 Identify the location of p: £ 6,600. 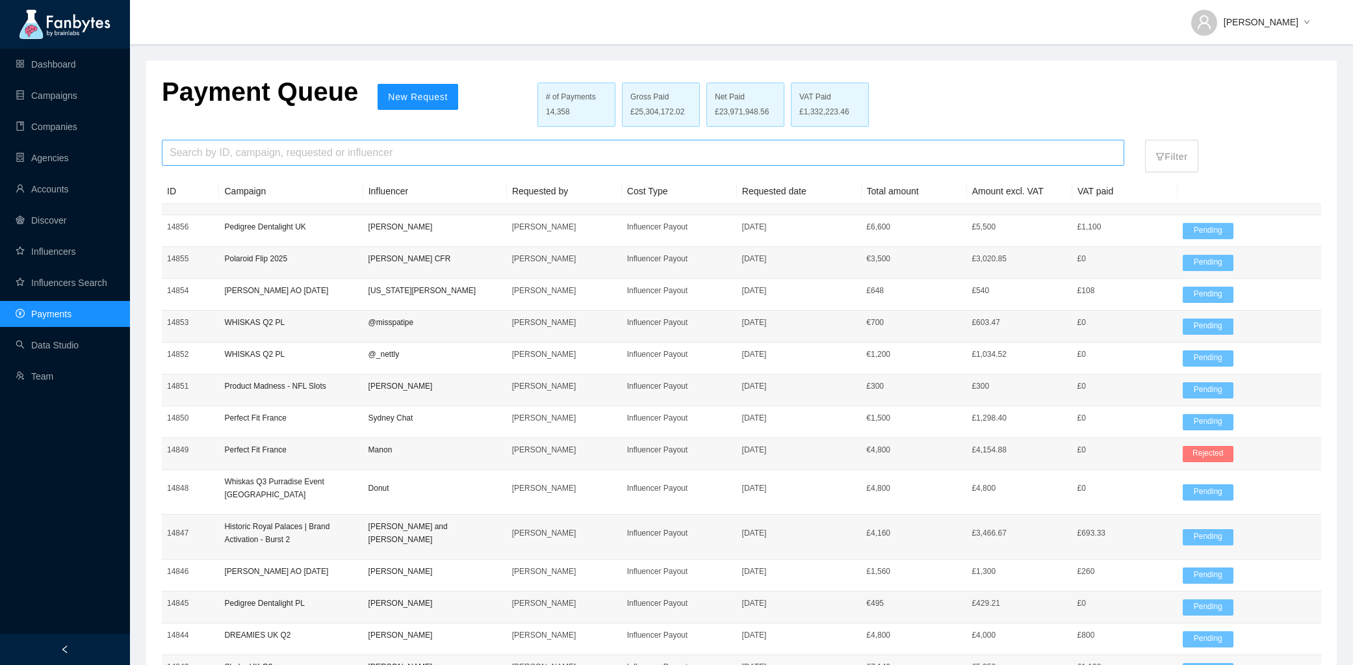
(914, 227).